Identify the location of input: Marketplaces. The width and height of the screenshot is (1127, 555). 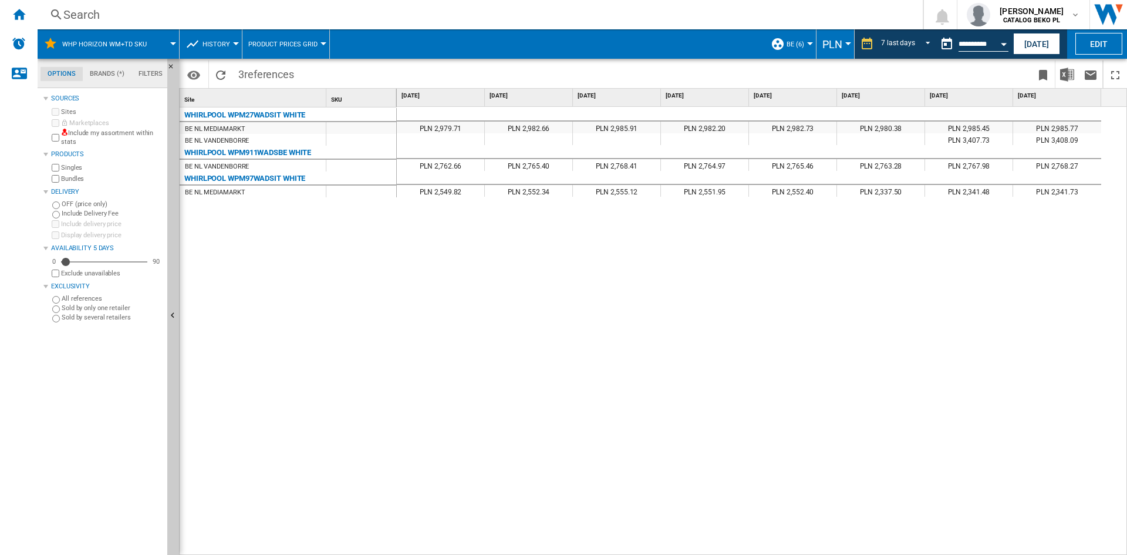
(55, 123).